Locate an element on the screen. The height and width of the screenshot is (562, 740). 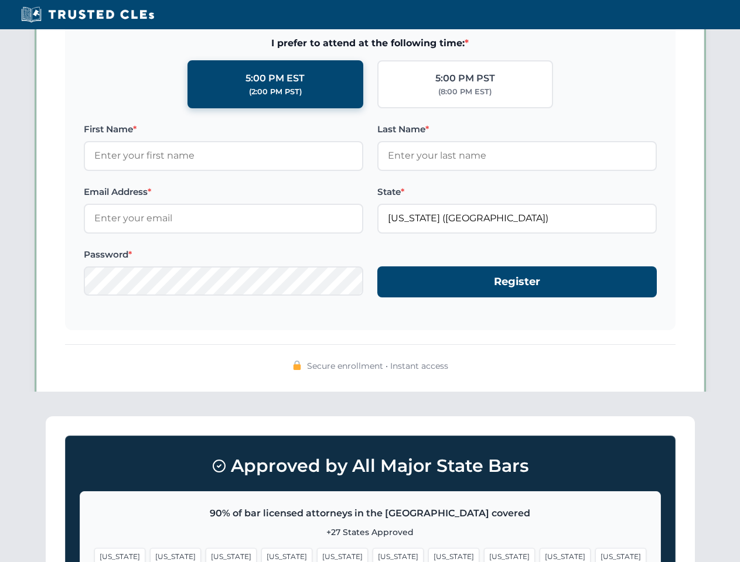
span: I prefer to attend at the following time: is located at coordinates (370, 43).